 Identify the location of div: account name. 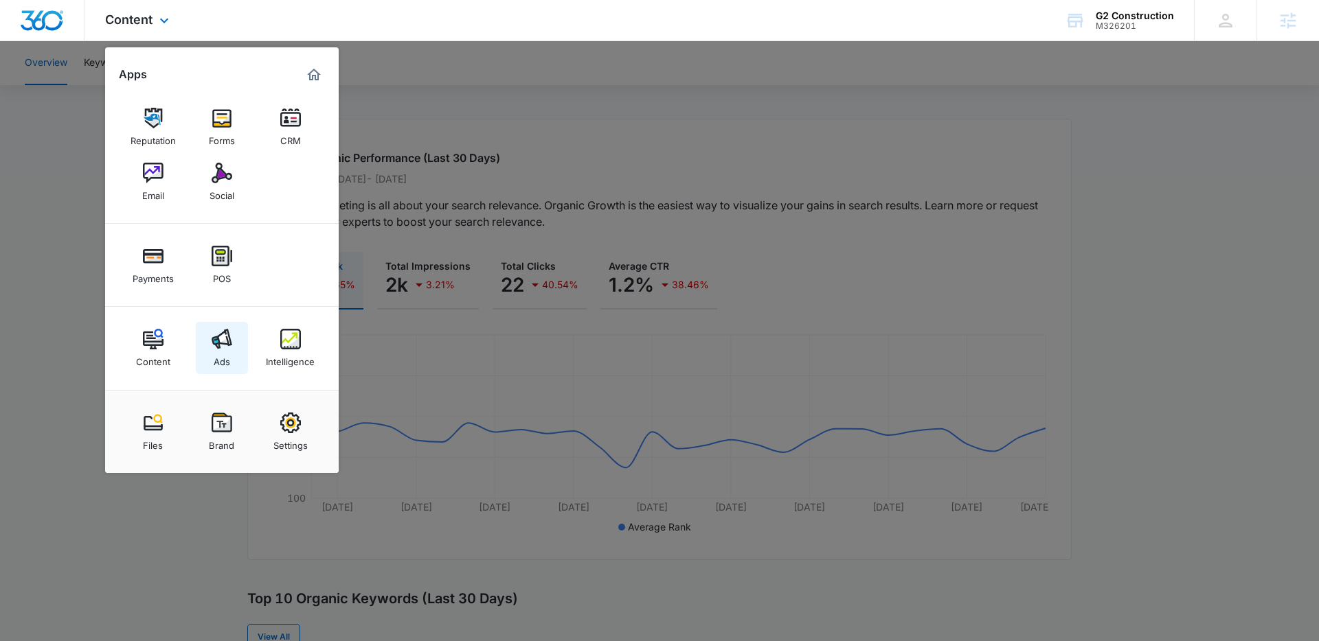
(1135, 16).